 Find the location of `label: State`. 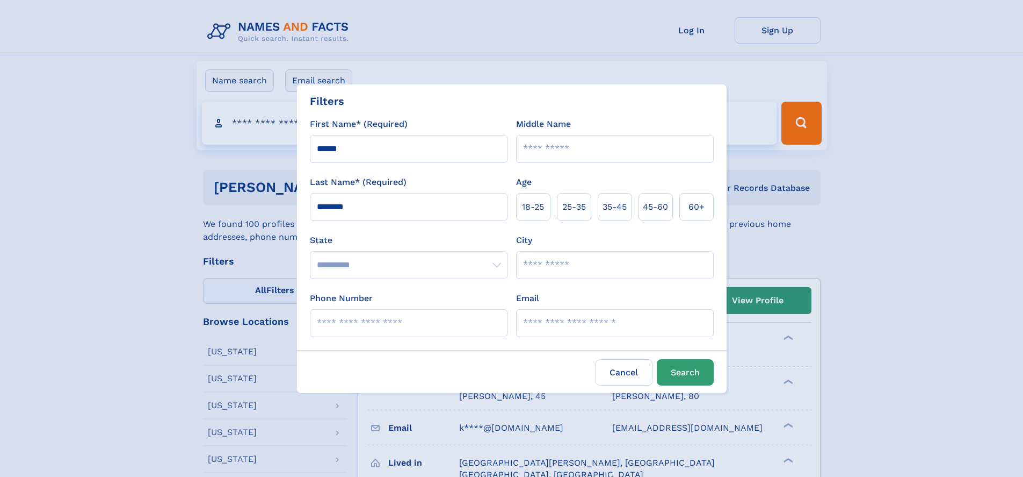

label: State is located at coordinates (409, 240).